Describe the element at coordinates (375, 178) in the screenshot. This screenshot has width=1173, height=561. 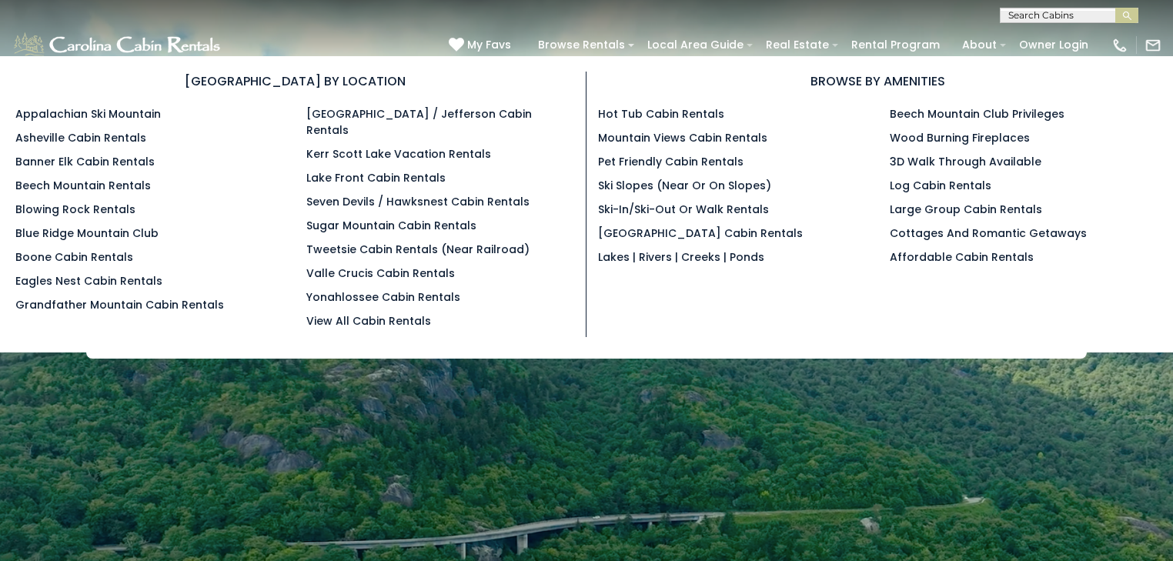
I see `a: Lake Front Cabin Rentals` at that location.